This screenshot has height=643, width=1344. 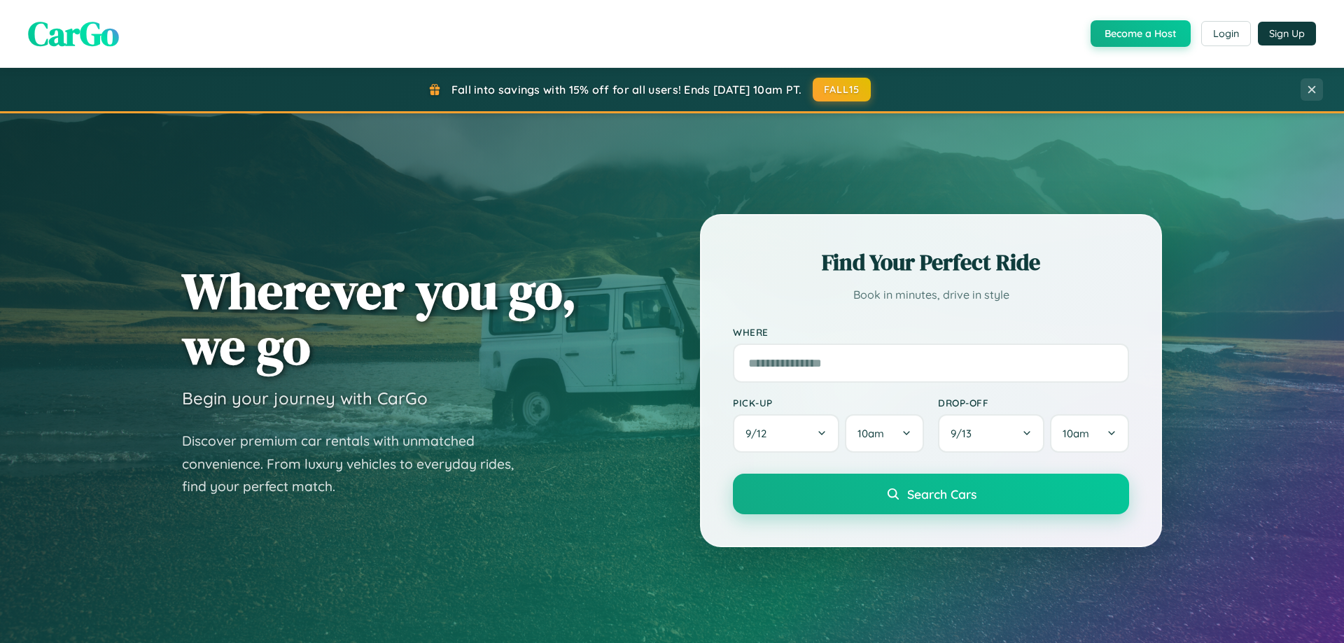 I want to click on p: Discover premium car rentals with unmatched convenience. From luxury vehicles to everyday rides, ..., so click(x=357, y=464).